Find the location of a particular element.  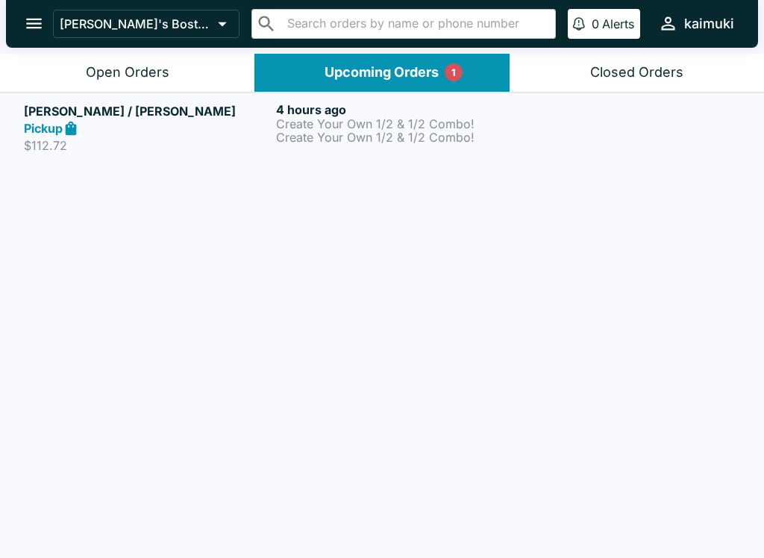

p: $112.72 is located at coordinates (147, 145).